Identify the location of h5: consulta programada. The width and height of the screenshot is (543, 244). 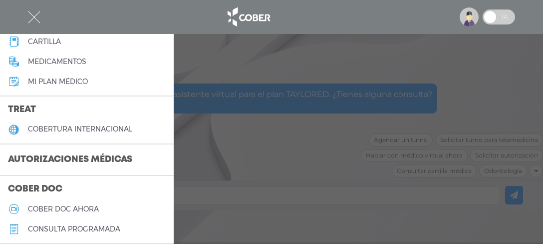
(74, 229).